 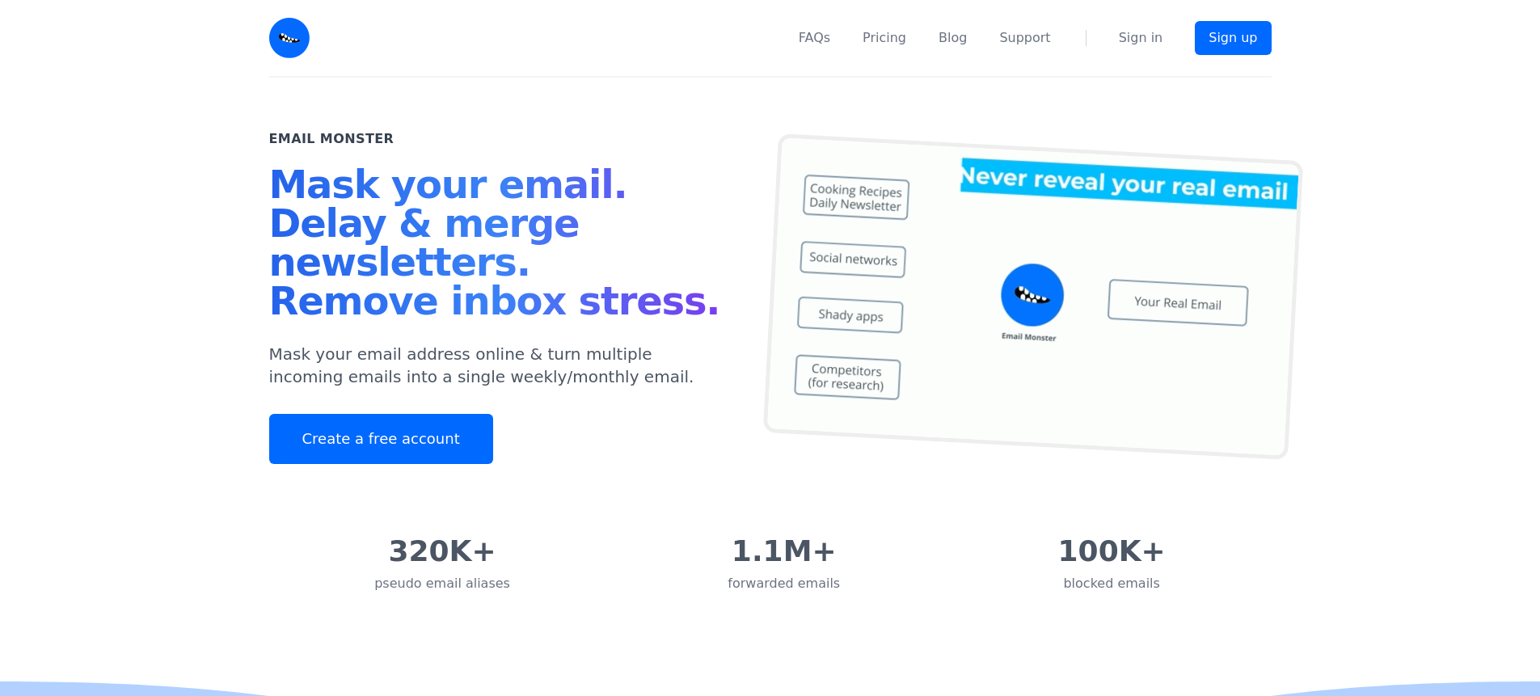 What do you see at coordinates (1024, 38) in the screenshot?
I see `a: Support` at bounding box center [1024, 38].